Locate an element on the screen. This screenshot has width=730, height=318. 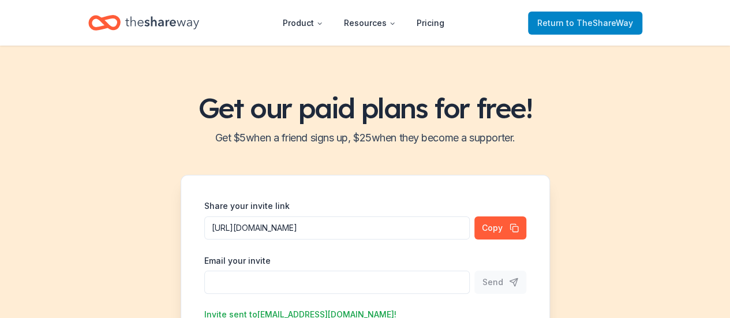
a: Home is located at coordinates (144, 23).